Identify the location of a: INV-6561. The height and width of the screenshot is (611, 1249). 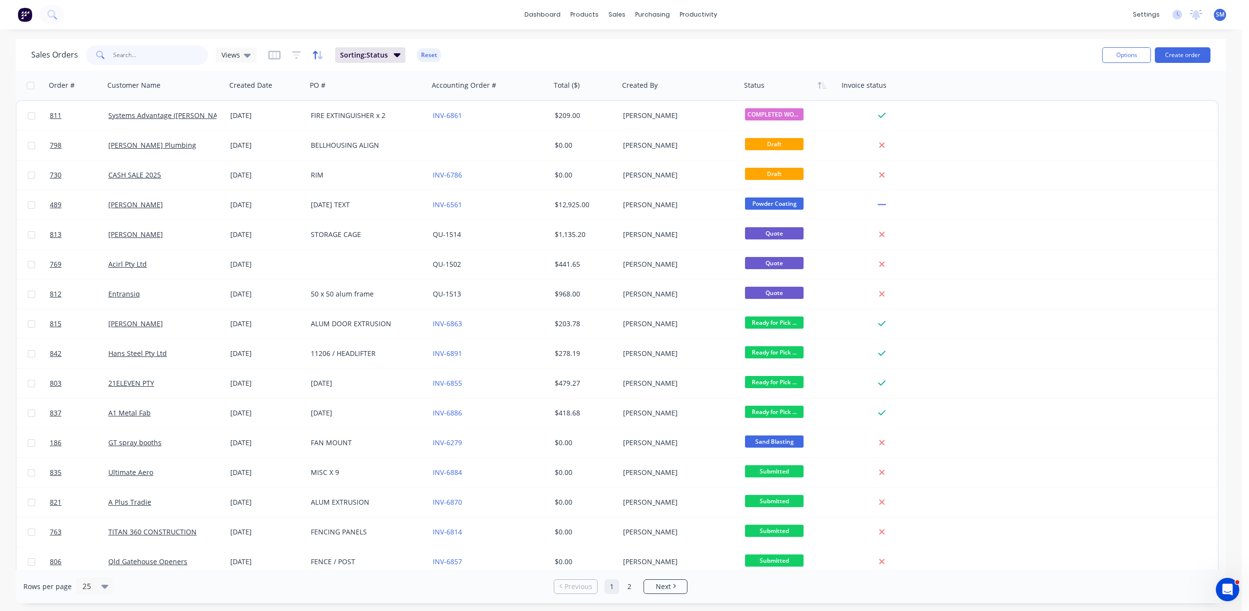
(447, 204).